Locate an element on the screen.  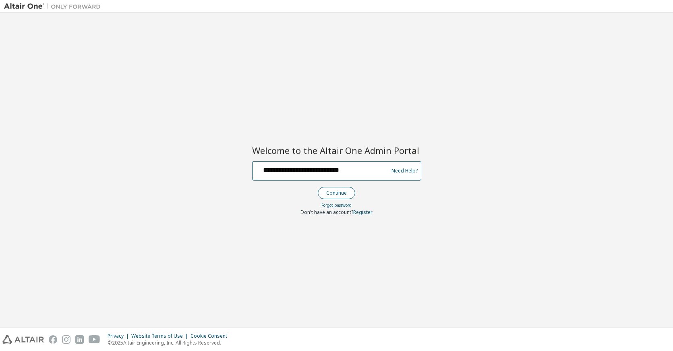
h2: Welcome to the Altair One Admin Portal is located at coordinates (337, 150).